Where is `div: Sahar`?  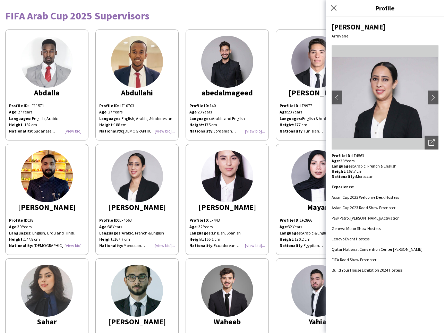 div: Sahar is located at coordinates (47, 321).